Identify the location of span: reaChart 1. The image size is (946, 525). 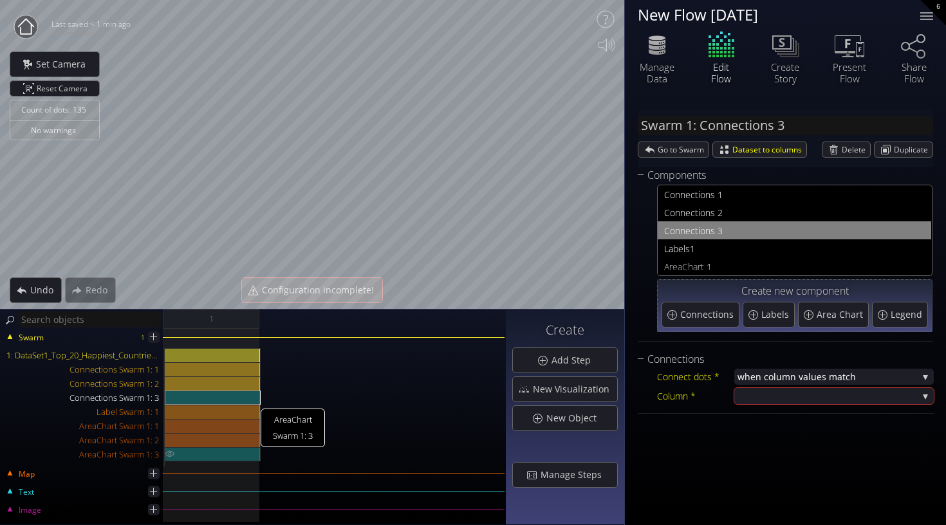
(796, 266).